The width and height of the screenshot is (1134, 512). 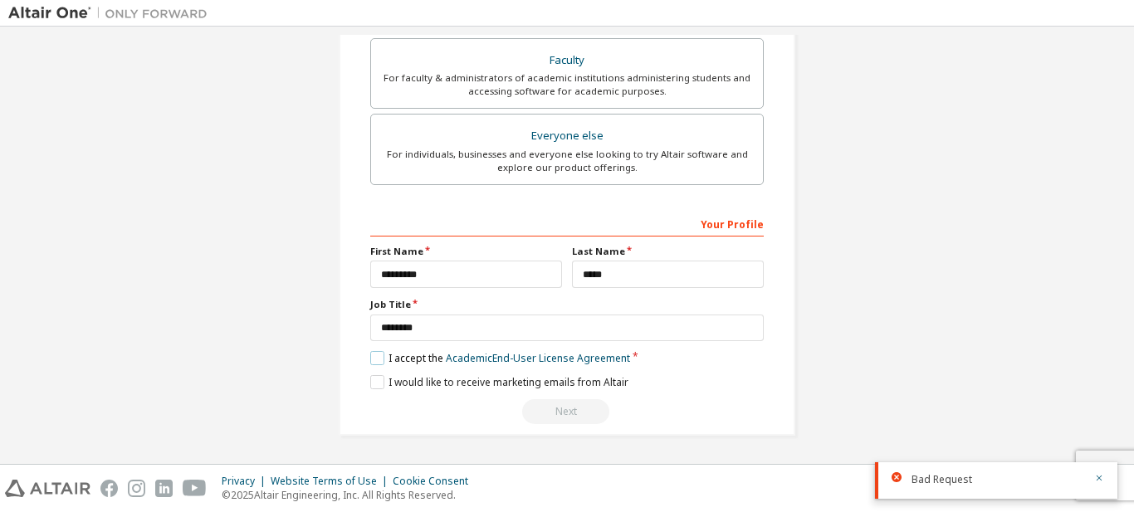 I want to click on div: Website Terms of Use, so click(x=331, y=482).